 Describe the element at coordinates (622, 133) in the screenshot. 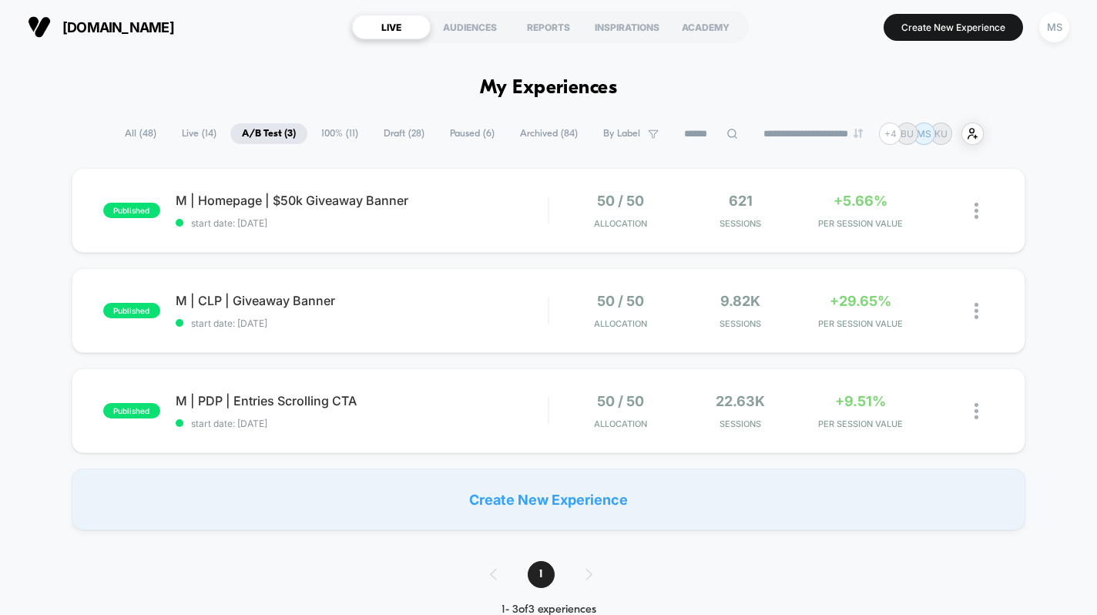

I see `span: By Label` at that location.